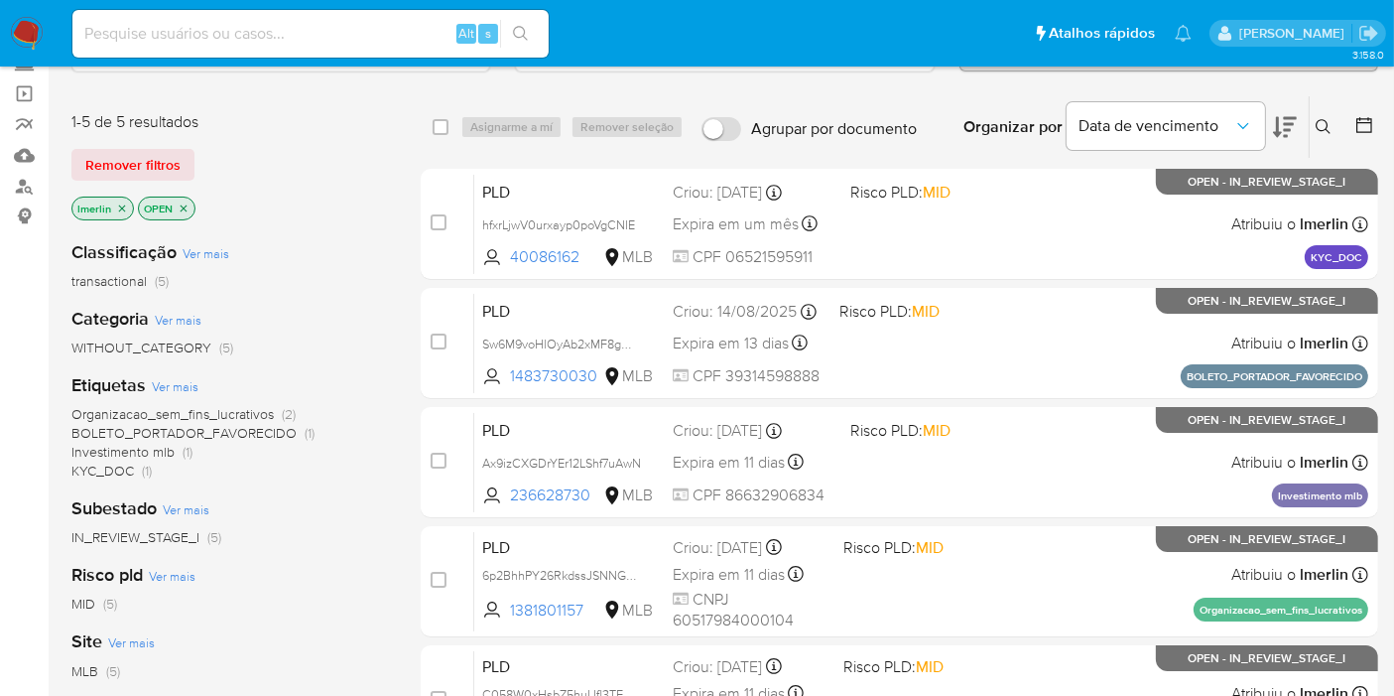  What do you see at coordinates (1183, 33) in the screenshot?
I see `a: Notificações` at bounding box center [1183, 33].